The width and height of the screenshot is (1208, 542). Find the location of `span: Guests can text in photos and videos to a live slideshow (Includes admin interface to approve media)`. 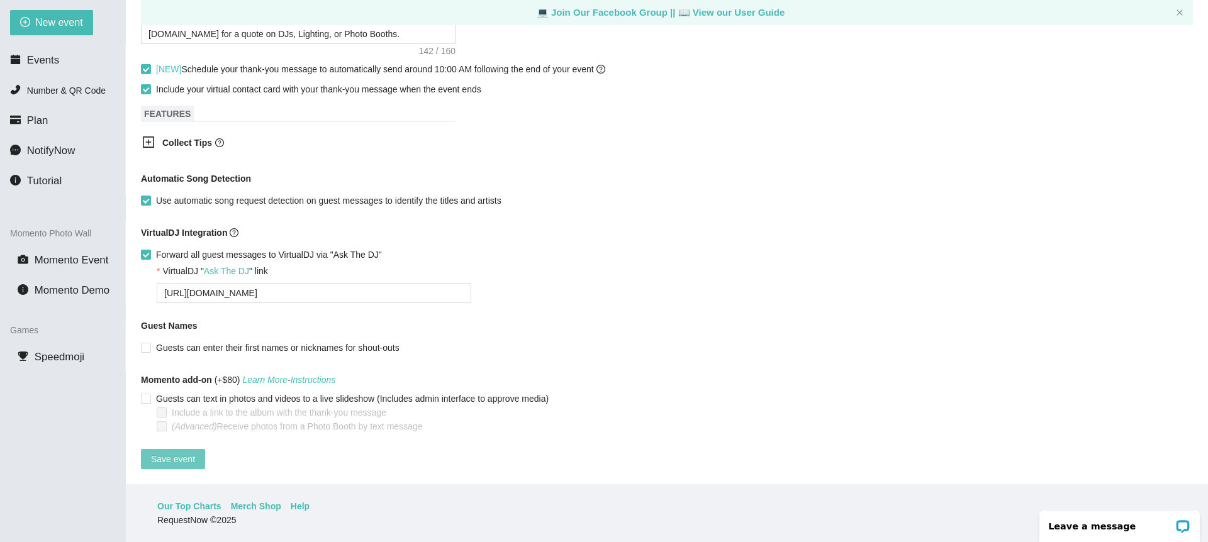

span: Guests can text in photos and videos to a live slideshow (Includes admin interface to approve media) is located at coordinates (352, 399).